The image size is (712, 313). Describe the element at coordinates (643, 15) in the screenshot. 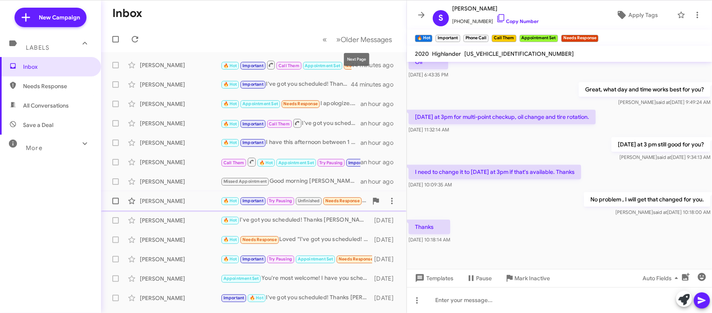

I see `span: Apply Tags` at that location.